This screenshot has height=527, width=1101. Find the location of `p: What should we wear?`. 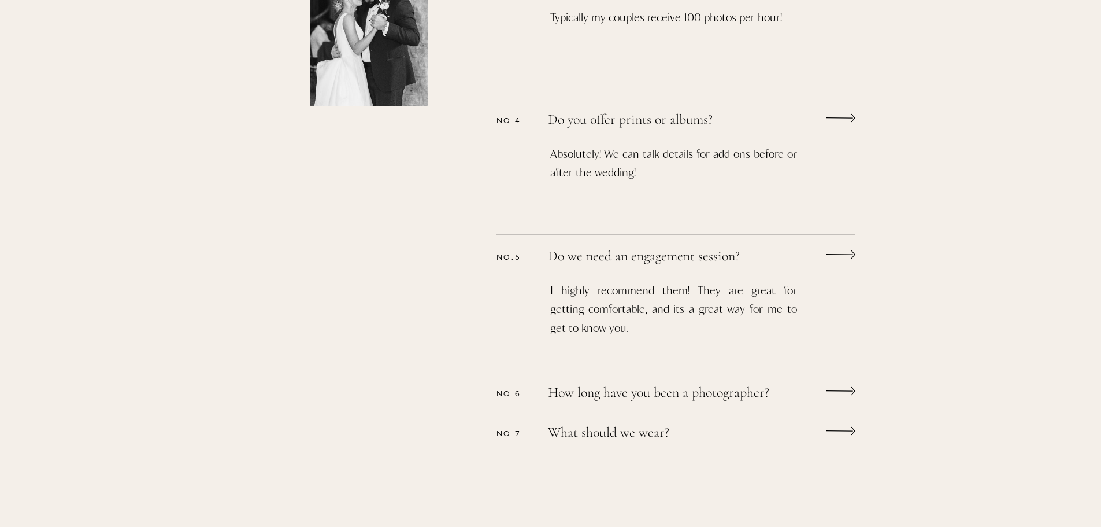

p: What should we wear? is located at coordinates (661, 433).